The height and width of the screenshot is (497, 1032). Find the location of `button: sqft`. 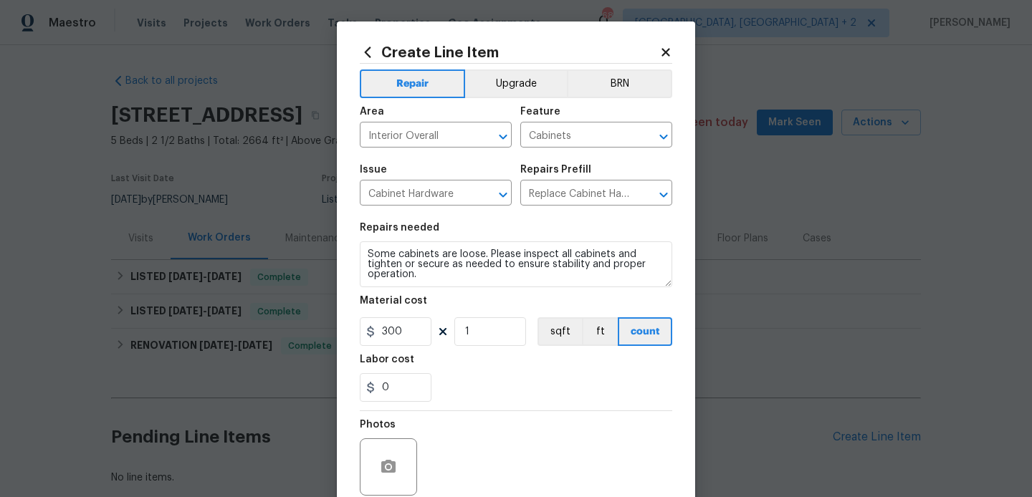

button: sqft is located at coordinates (560, 332).